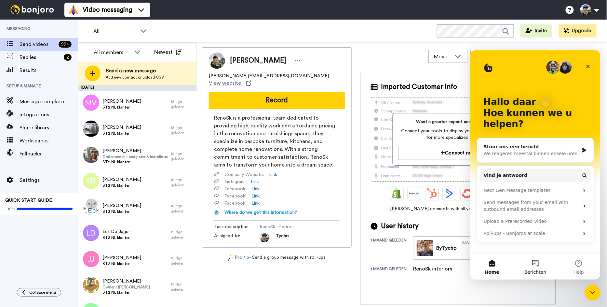 This screenshot has height=307, width=607. Describe the element at coordinates (237, 227) in the screenshot. I see `span: Task description :` at that location.